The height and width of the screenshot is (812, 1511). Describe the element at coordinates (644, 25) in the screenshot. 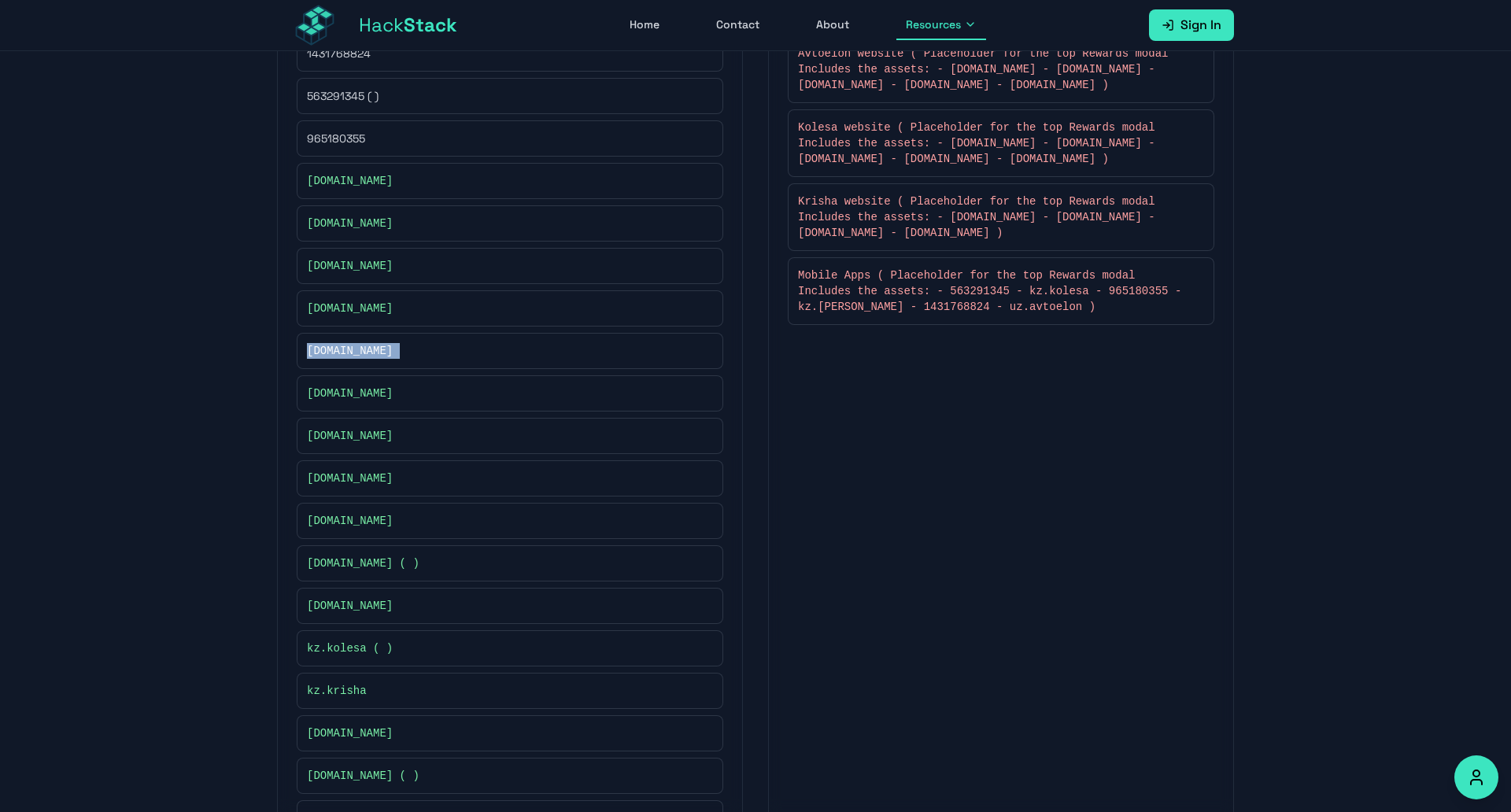

I see `a: Home` at that location.